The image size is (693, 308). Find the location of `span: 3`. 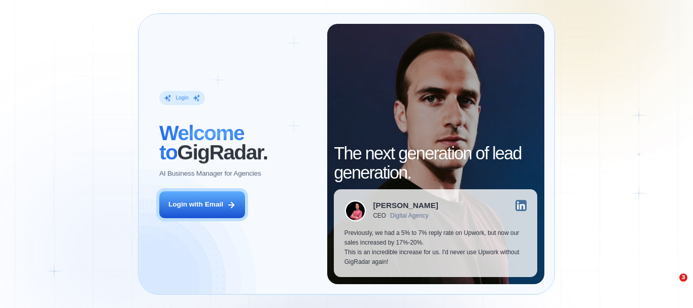

span: 3 is located at coordinates (684, 278).